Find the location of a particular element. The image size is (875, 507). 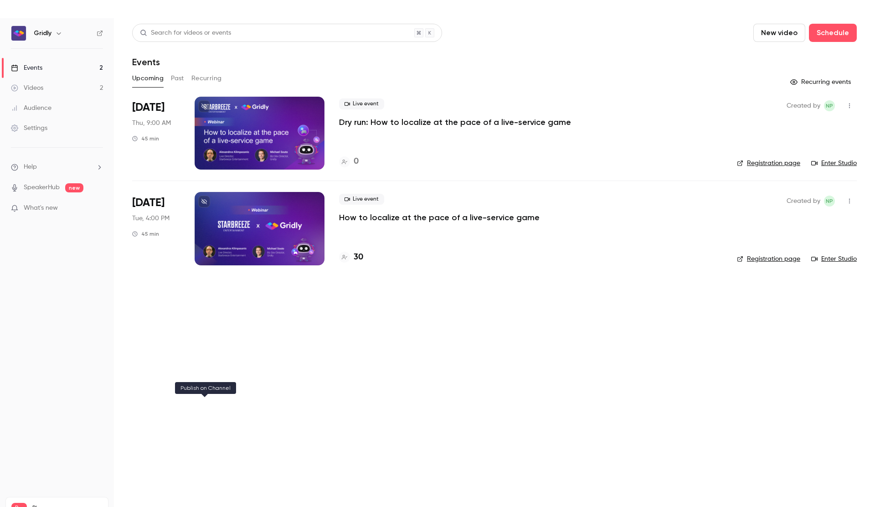

button: Recurring events is located at coordinates (821, 82).